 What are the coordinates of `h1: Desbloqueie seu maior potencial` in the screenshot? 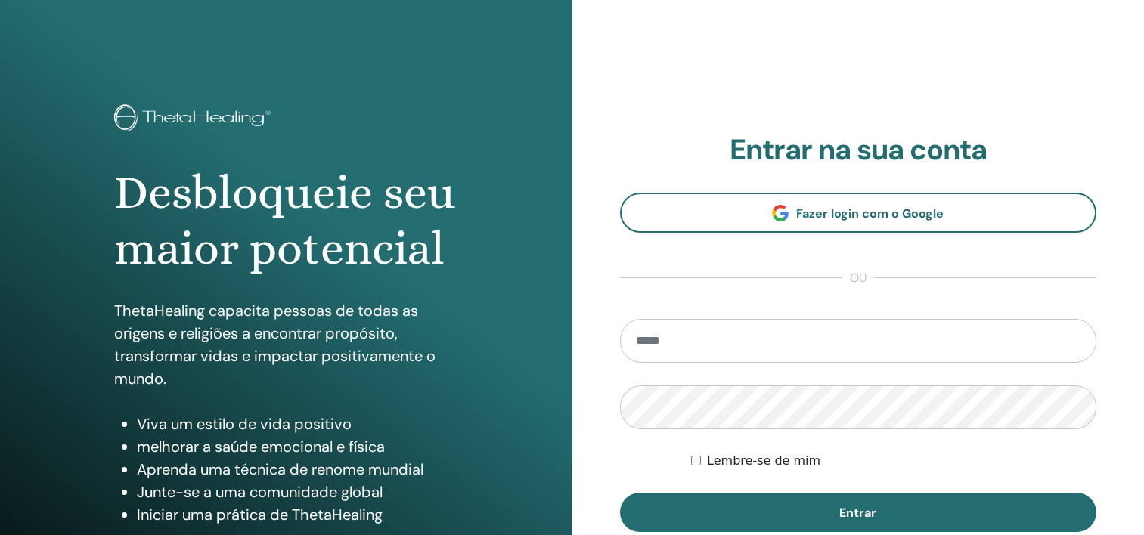 It's located at (286, 221).